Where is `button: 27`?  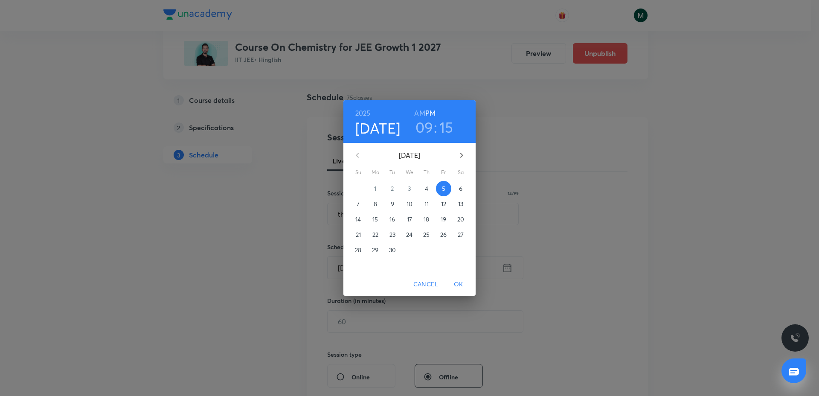
button: 27 is located at coordinates (461, 235).